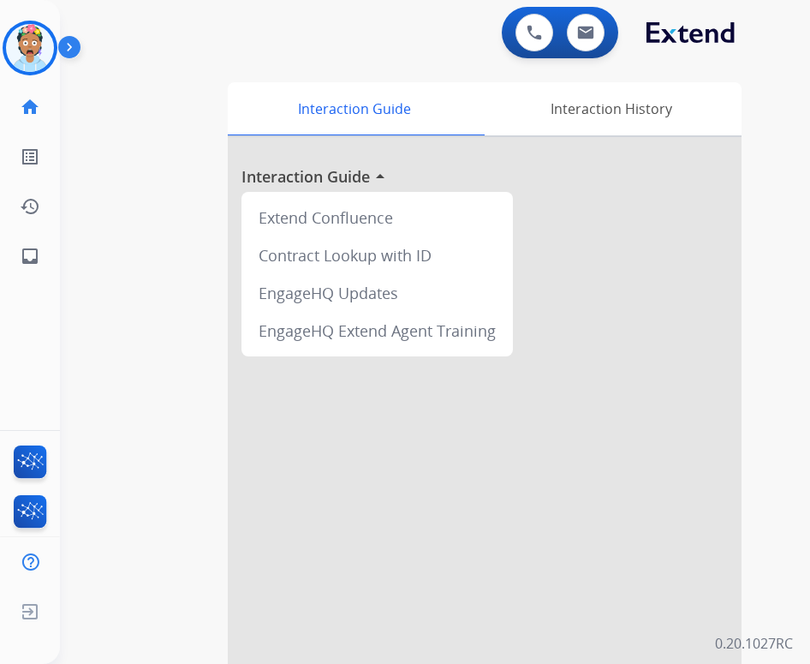 This screenshot has width=810, height=664. Describe the element at coordinates (354, 109) in the screenshot. I see `div: Interaction Guide` at that location.